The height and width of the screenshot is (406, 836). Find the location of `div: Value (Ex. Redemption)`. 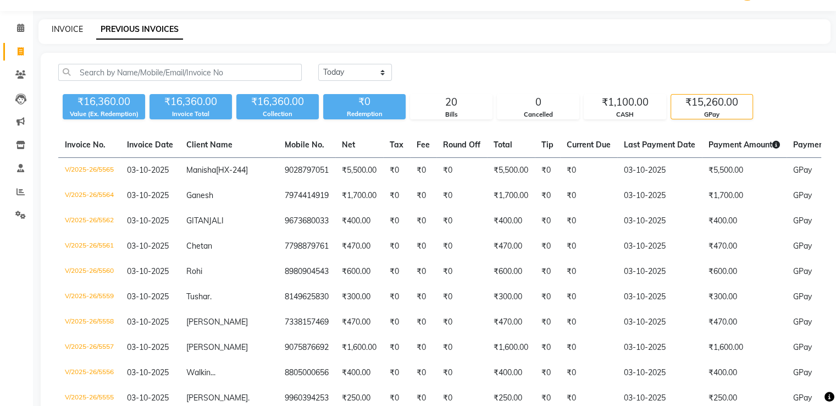

div: Value (Ex. Redemption) is located at coordinates (104, 114).